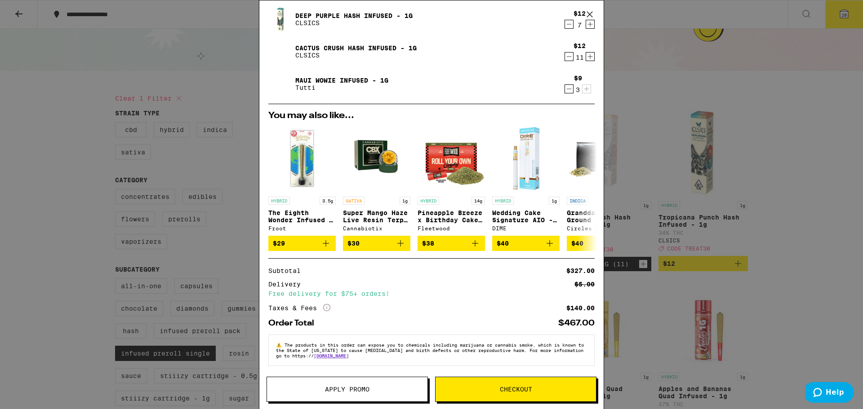  What do you see at coordinates (342, 88) in the screenshot?
I see `p: Tutti` at bounding box center [342, 88].